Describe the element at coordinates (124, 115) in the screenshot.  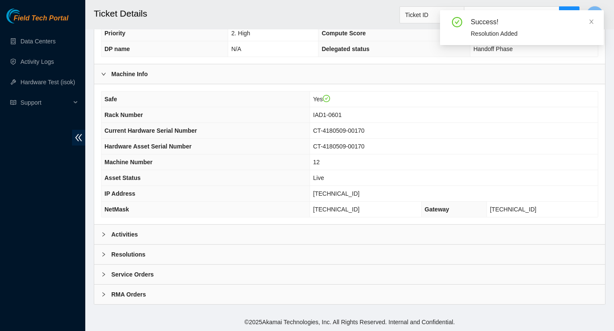
I see `span: Rack Number` at that location.